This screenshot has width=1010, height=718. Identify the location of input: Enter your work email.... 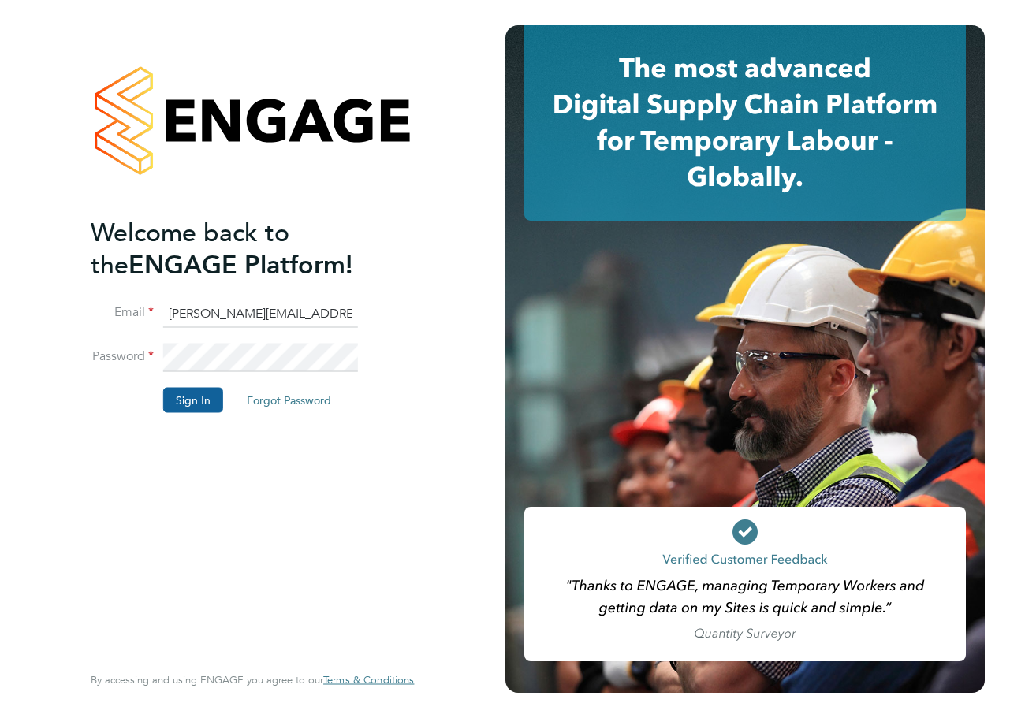
(260, 314).